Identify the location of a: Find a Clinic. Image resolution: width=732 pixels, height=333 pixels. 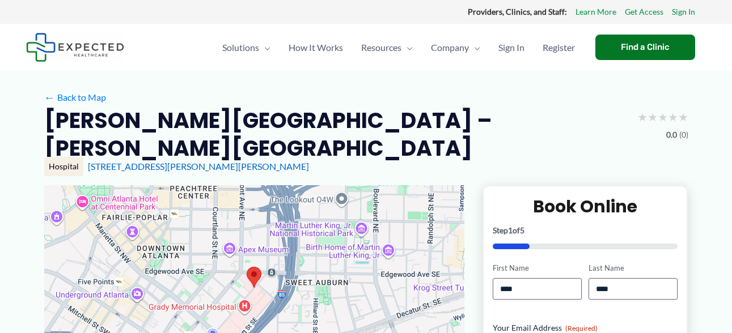
(645, 47).